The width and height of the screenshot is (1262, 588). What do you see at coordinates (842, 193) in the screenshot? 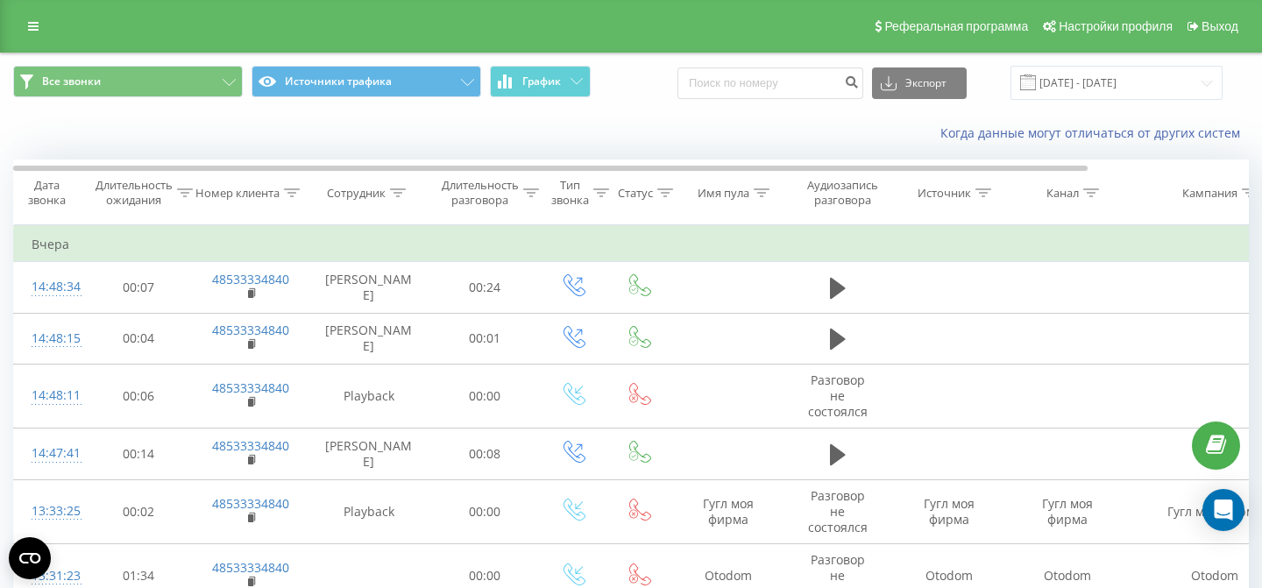
I see `div: Аудиозапись разговора` at bounding box center [842, 193].